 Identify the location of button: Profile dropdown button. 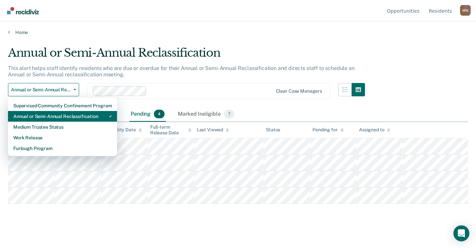
(466, 10).